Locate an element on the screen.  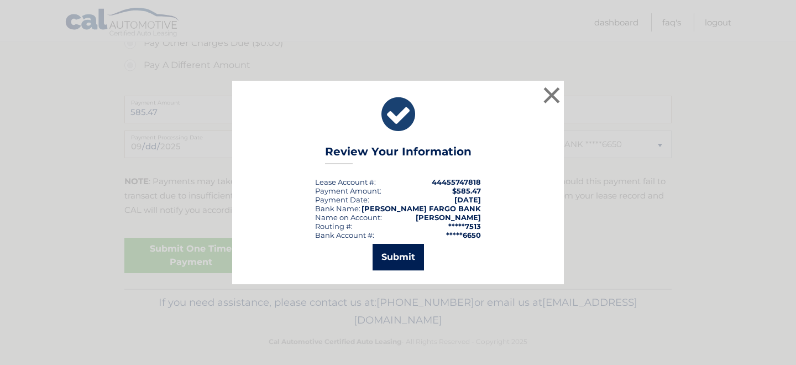
div: Routing #: is located at coordinates (334, 226).